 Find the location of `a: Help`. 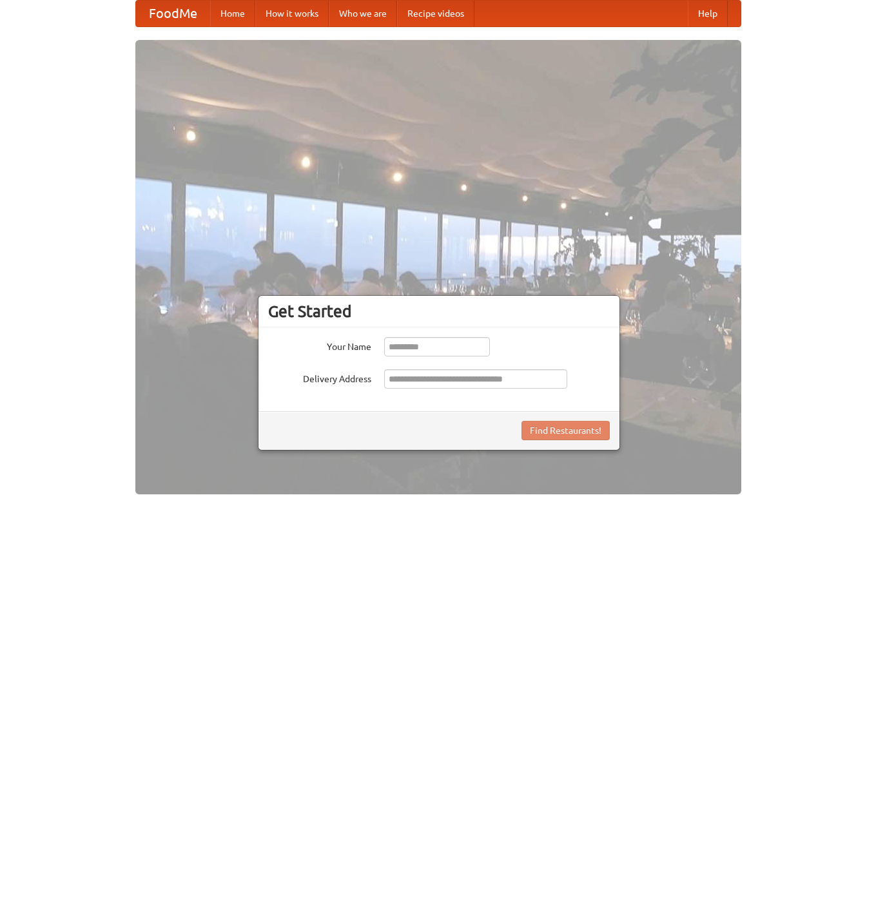

a: Help is located at coordinates (708, 14).